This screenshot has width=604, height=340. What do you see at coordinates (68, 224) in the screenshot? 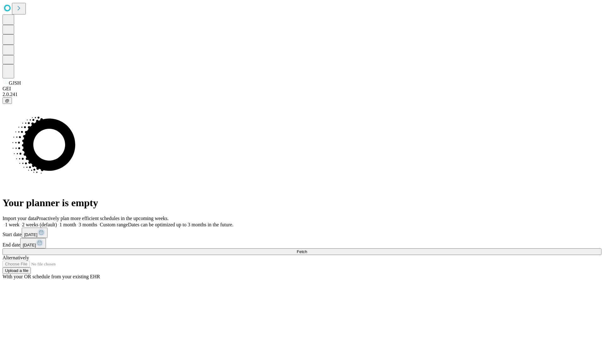
I see `span: 1 month` at bounding box center [68, 224].